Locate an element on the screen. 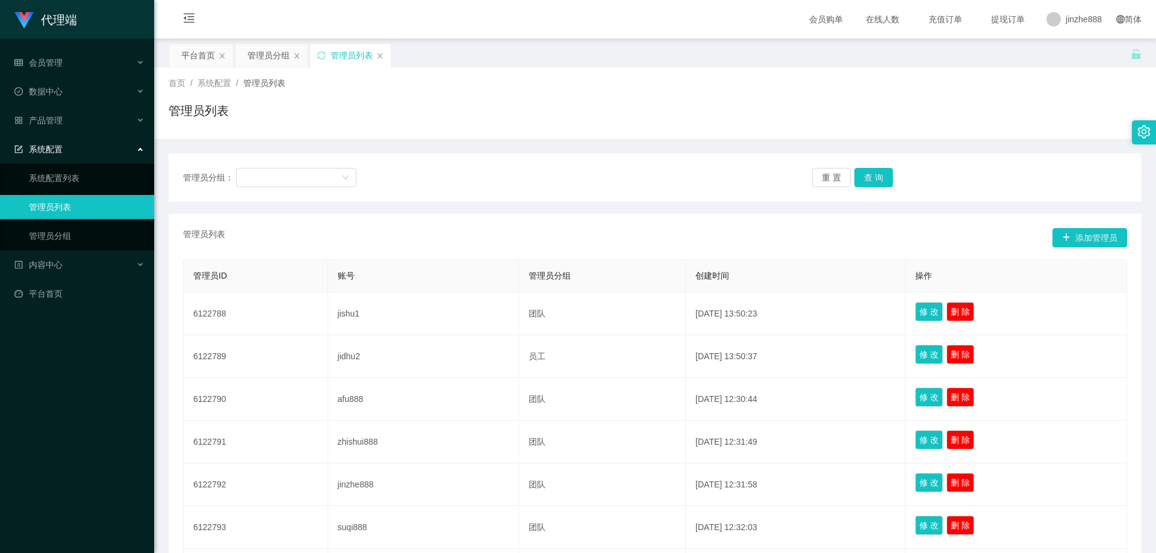  span: 管理员分组： is located at coordinates (210, 178).